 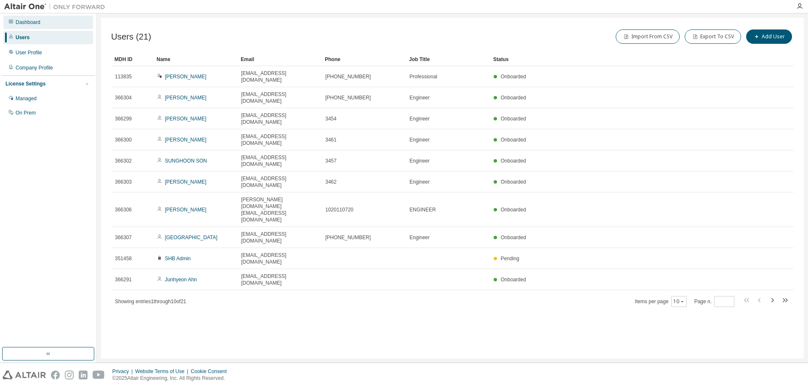 What do you see at coordinates (57, 7) in the screenshot?
I see `img: Altair One` at bounding box center [57, 7].